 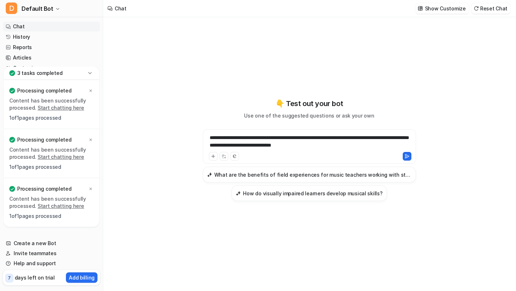 I want to click on button: What are the benefits of field experiences for music teachers working with students with disabili..., so click(x=309, y=175).